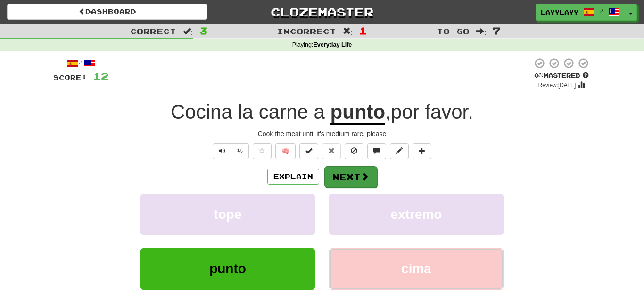  What do you see at coordinates (107, 12) in the screenshot?
I see `a: Dashboard` at bounding box center [107, 12].